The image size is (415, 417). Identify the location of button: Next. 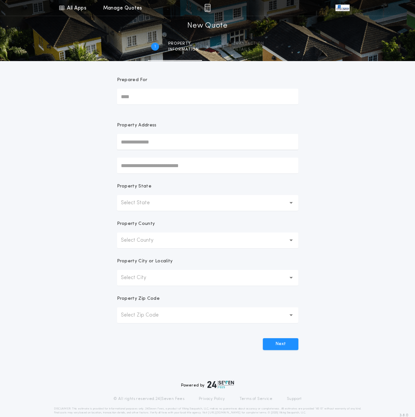
(280, 344).